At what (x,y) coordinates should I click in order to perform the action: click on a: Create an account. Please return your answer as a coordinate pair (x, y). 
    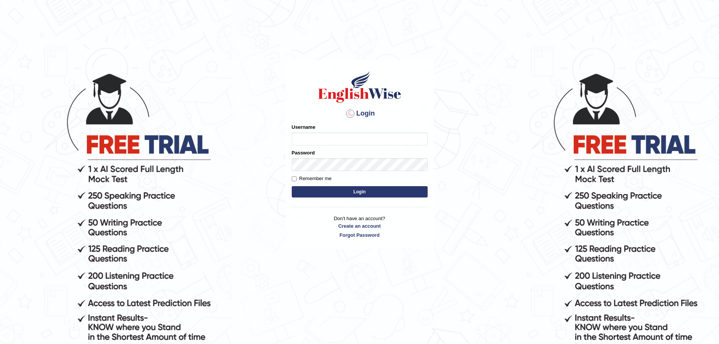
    Looking at the image, I should click on (360, 226).